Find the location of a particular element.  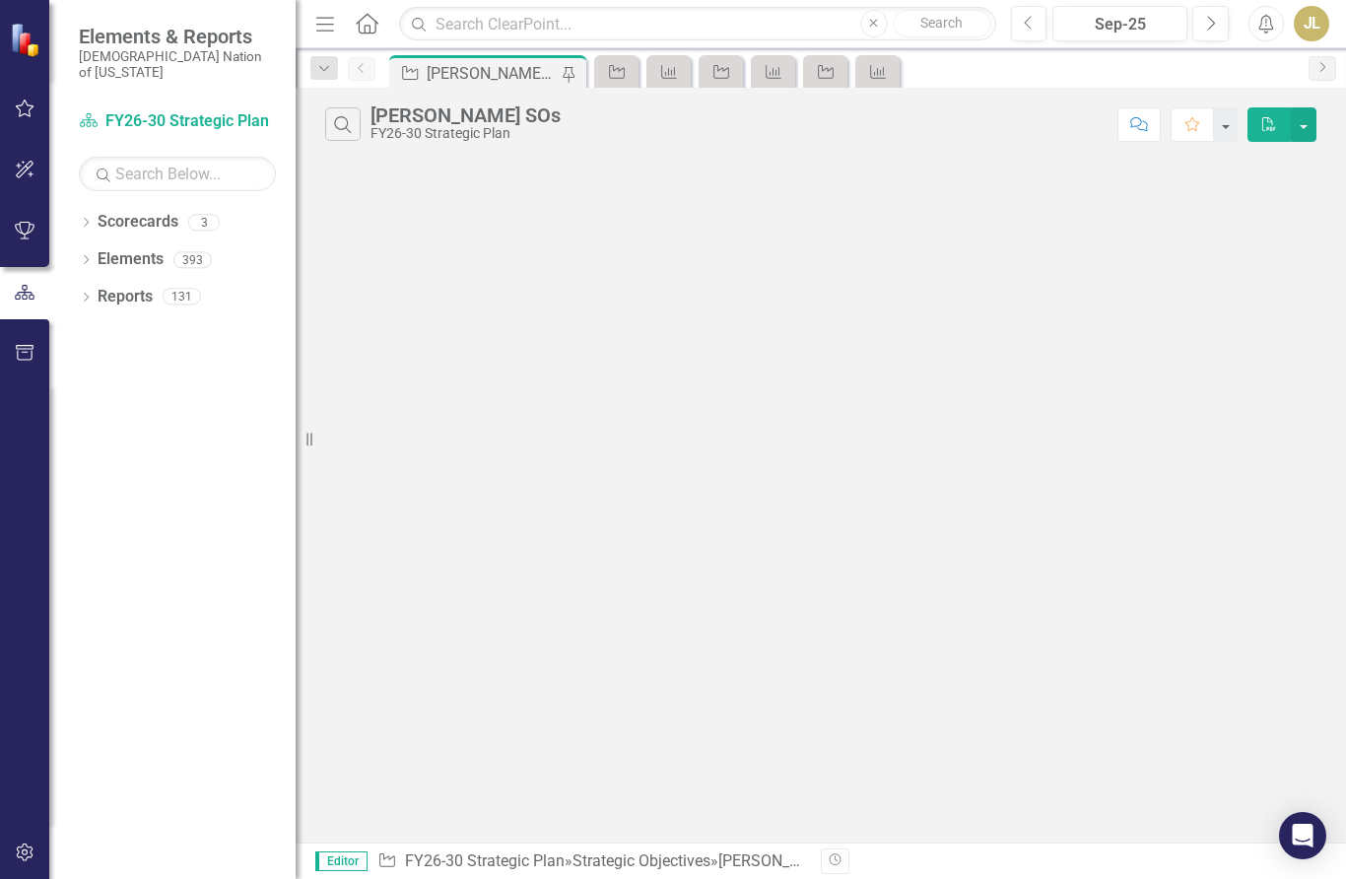

div: FY26-30 Strategic Plan is located at coordinates (465, 133).